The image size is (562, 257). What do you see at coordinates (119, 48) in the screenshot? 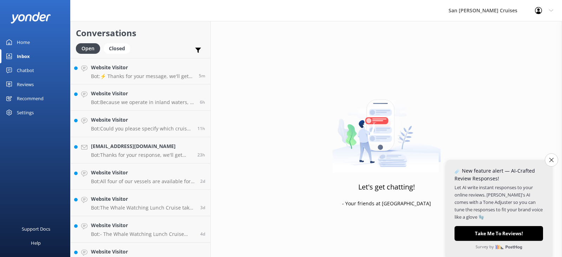
I see `a: Closed` at bounding box center [119, 48].